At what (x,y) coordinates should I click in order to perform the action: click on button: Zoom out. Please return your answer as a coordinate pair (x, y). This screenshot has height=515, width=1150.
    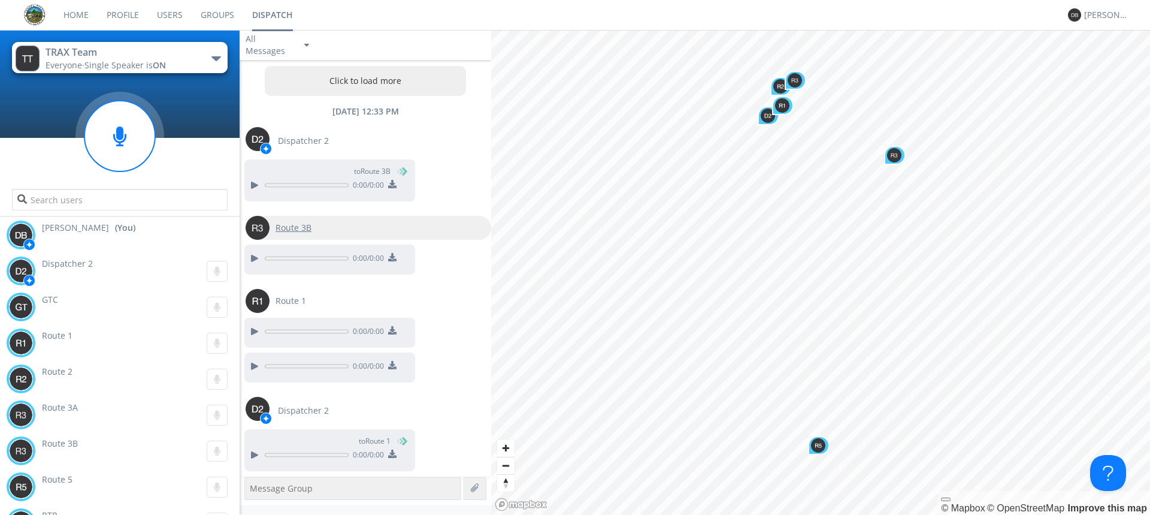
    Looking at the image, I should click on (506, 465).